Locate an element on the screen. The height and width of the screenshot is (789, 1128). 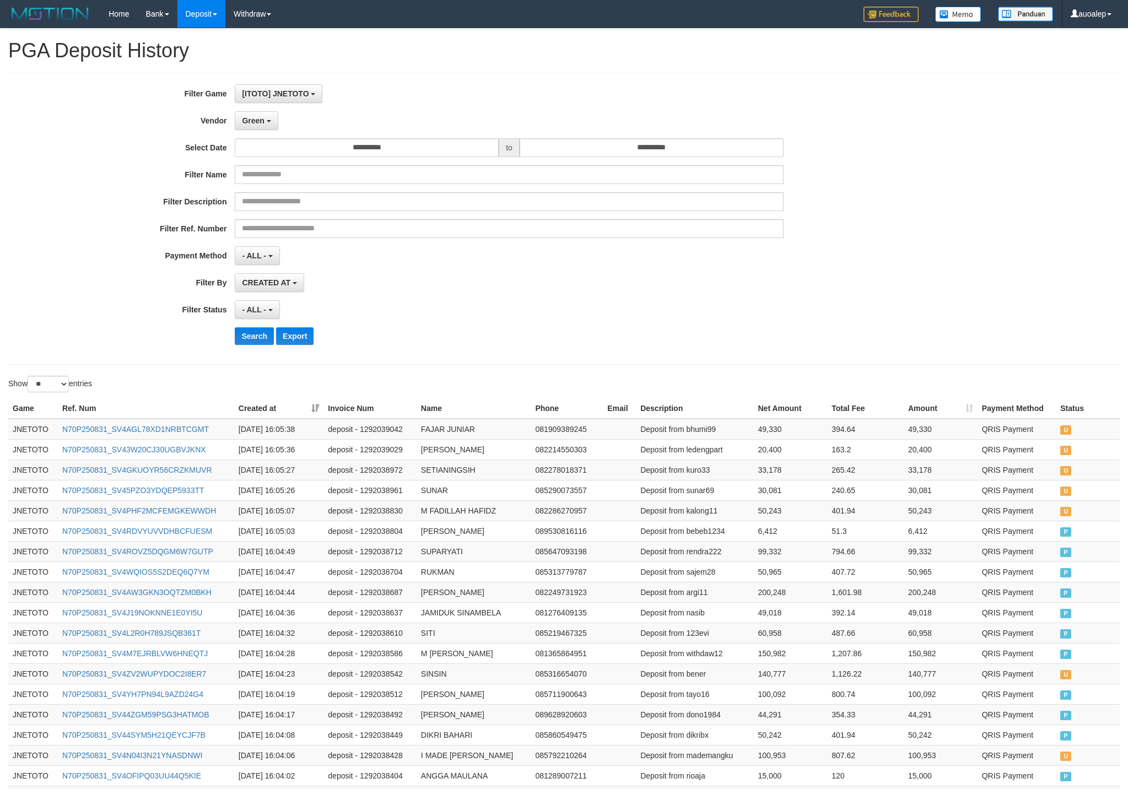
span: Green is located at coordinates (253, 121).